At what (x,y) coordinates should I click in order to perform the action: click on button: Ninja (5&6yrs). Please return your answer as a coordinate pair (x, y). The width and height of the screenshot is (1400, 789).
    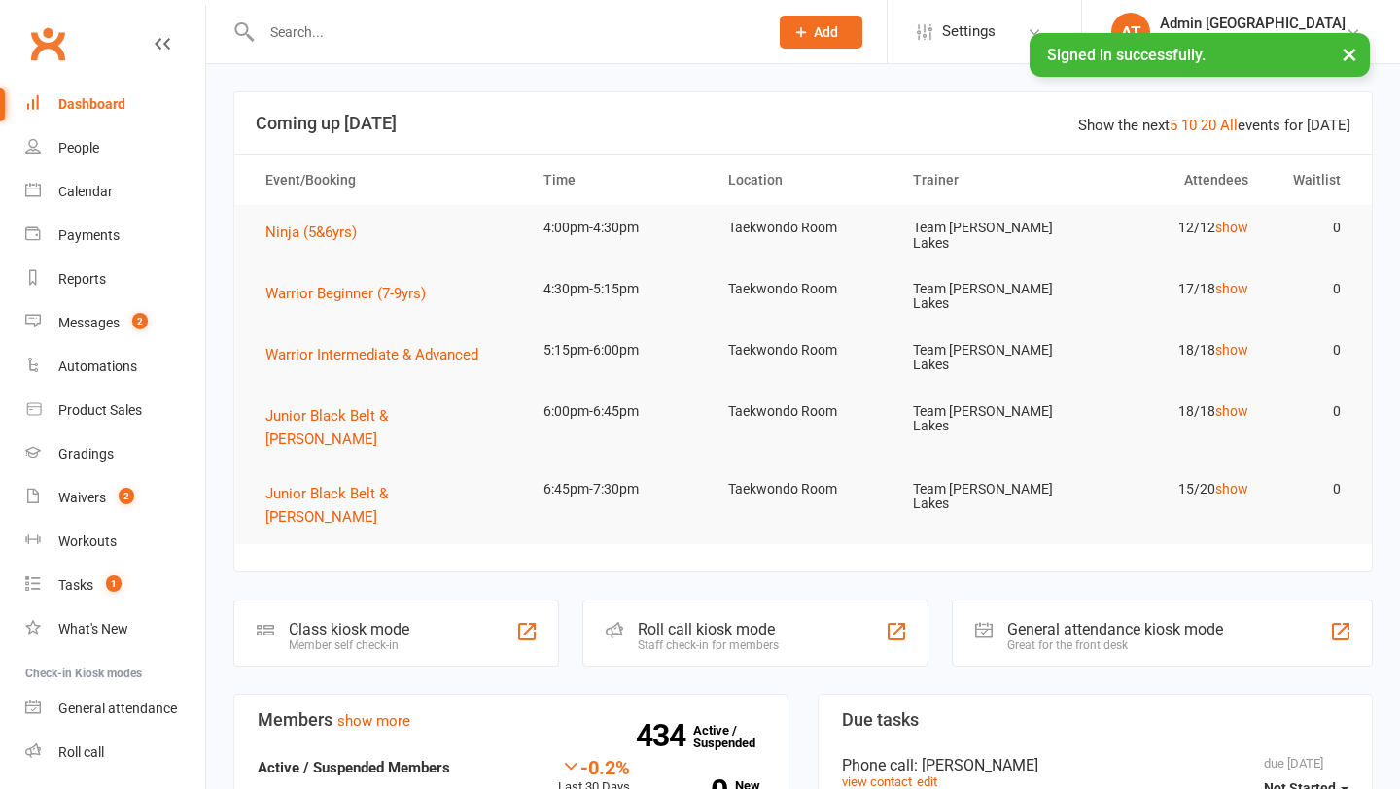
    Looking at the image, I should click on (318, 232).